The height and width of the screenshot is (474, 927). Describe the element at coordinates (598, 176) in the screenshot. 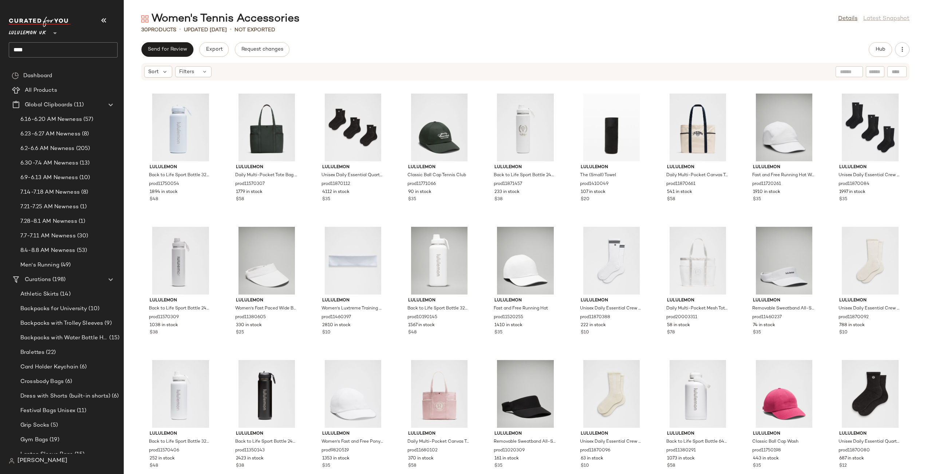

I see `span: The (Small) Towel` at that location.